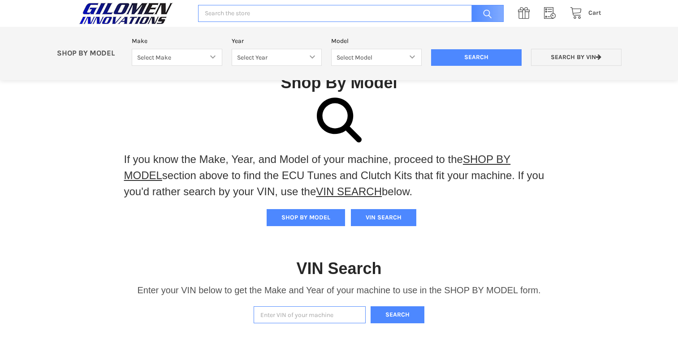 The width and height of the screenshot is (678, 360). Describe the element at coordinates (398, 315) in the screenshot. I see `button: Search` at that location.